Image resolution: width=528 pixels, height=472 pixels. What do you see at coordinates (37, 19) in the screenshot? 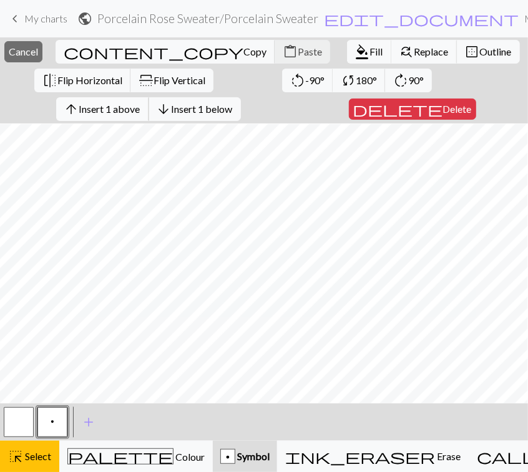
I see `a: My charts` at bounding box center [37, 19].